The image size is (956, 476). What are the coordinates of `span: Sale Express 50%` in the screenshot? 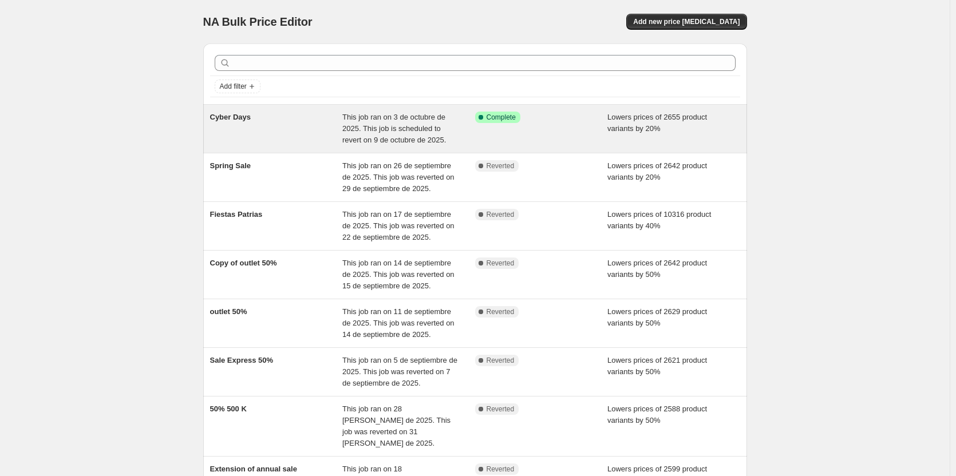 It's located at (242, 360).